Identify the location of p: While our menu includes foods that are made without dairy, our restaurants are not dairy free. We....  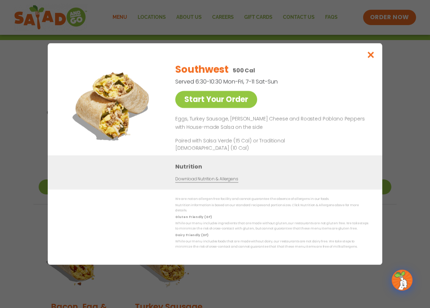
(272, 244).